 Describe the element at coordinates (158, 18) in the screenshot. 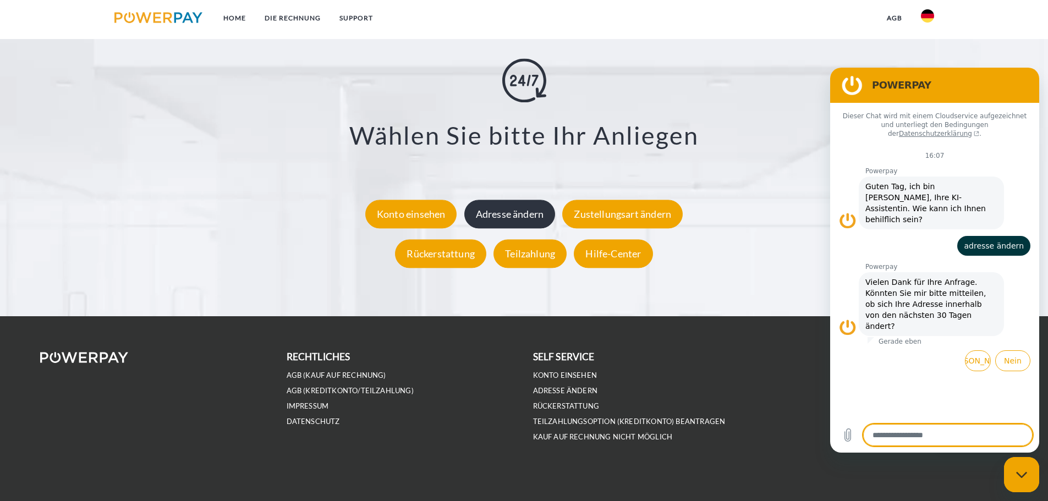

I see `img: logo-powerpay.svg` at that location.